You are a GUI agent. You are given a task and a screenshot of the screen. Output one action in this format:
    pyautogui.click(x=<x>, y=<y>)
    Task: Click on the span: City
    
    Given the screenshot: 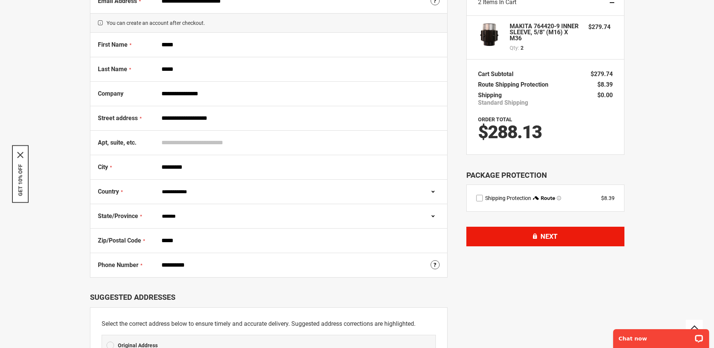 What is the action you would take?
    pyautogui.click(x=103, y=167)
    